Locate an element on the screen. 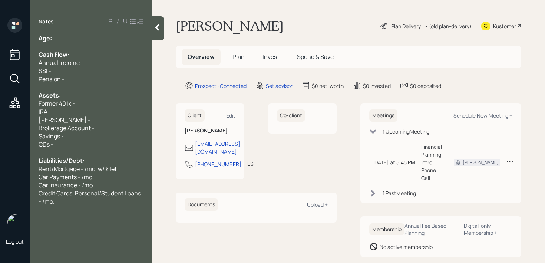  div: • (old plan-delivery) is located at coordinates (448, 26).